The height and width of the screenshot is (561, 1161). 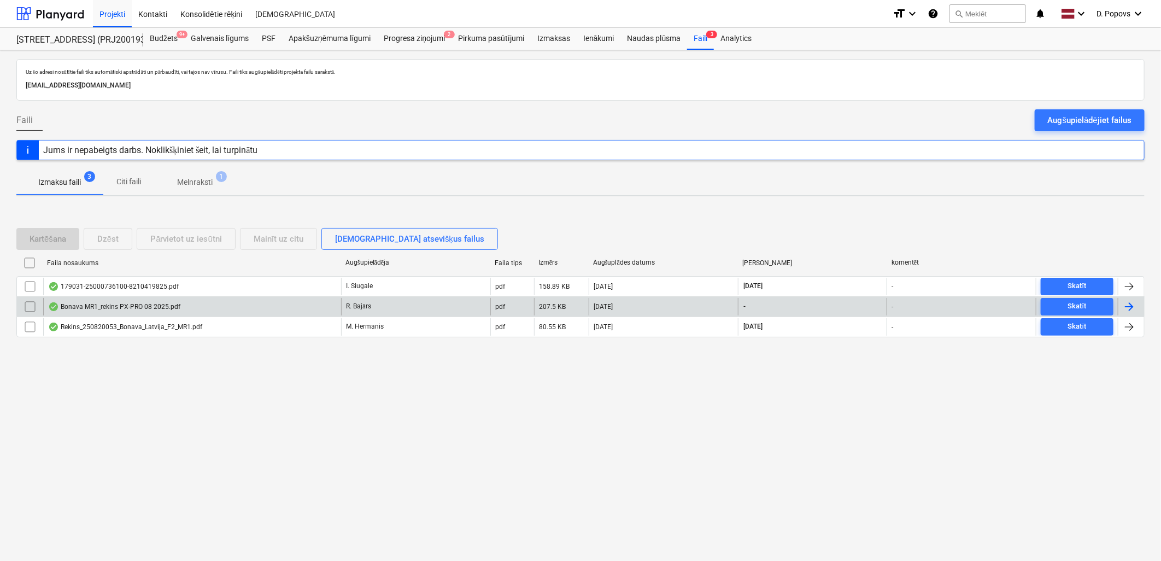 What do you see at coordinates (60, 182) in the screenshot?
I see `p: Izmaksu faili` at bounding box center [60, 182].